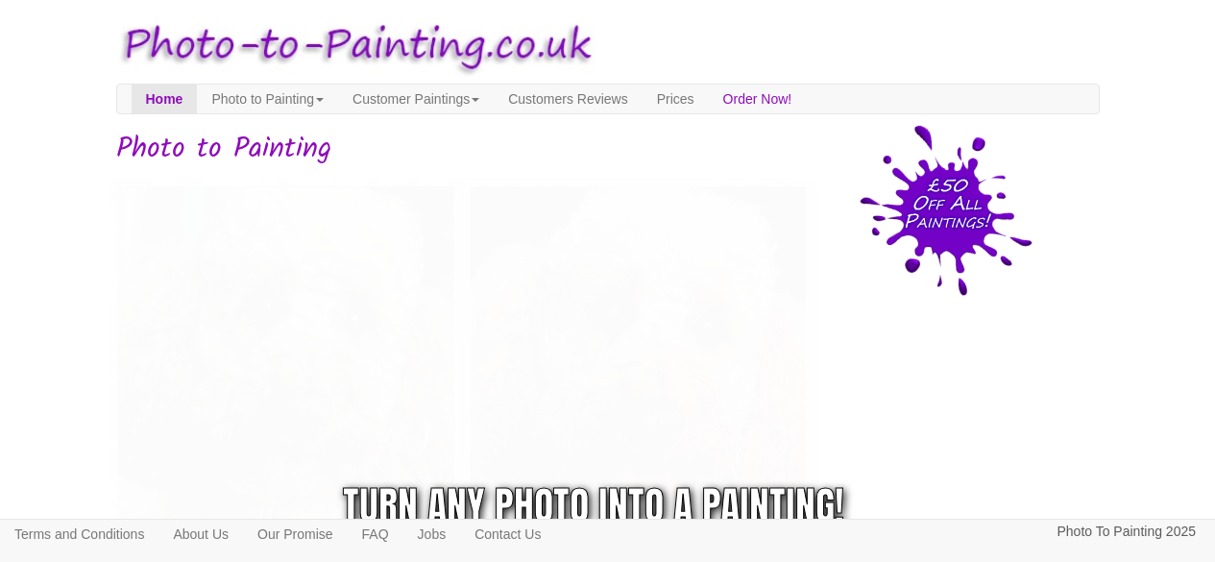 The width and height of the screenshot is (1215, 562). What do you see at coordinates (295, 534) in the screenshot?
I see `a: Our Promise` at bounding box center [295, 534].